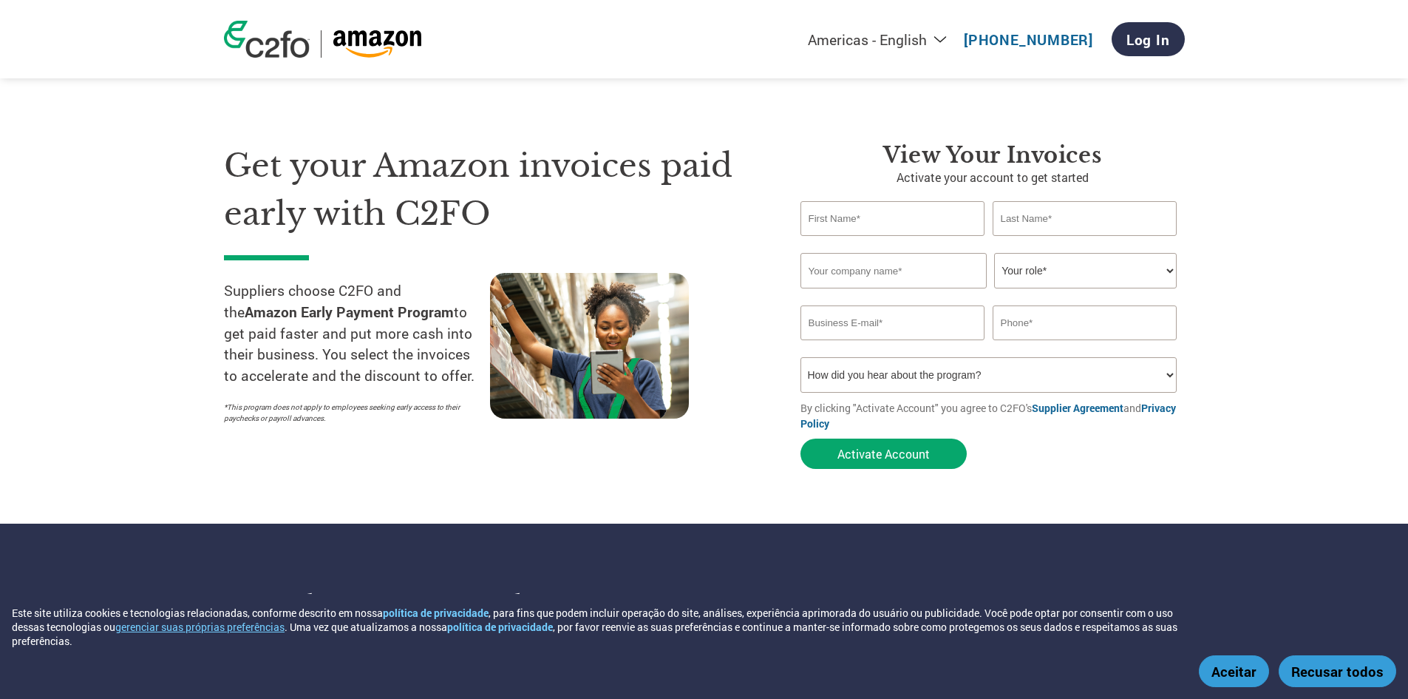  Describe the element at coordinates (455, 604) in the screenshot. I see `h3: How the program works` at that location.